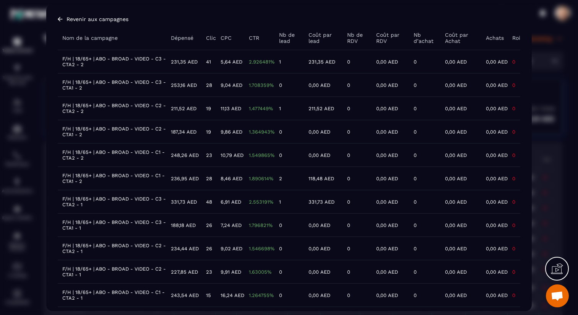  Describe the element at coordinates (112, 224) in the screenshot. I see `td: F/H | 18/65+ | ABO - BROAD - VIDEO - C3 - CTA1 - 1` at that location.